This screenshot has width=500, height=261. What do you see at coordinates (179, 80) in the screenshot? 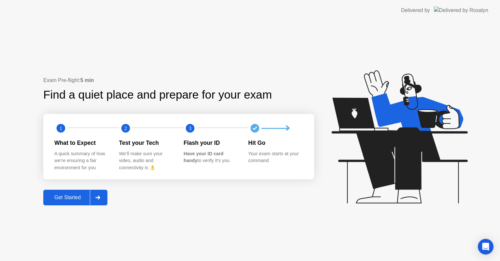
I see `div: Exam Pre-flight:` at bounding box center [179, 80].